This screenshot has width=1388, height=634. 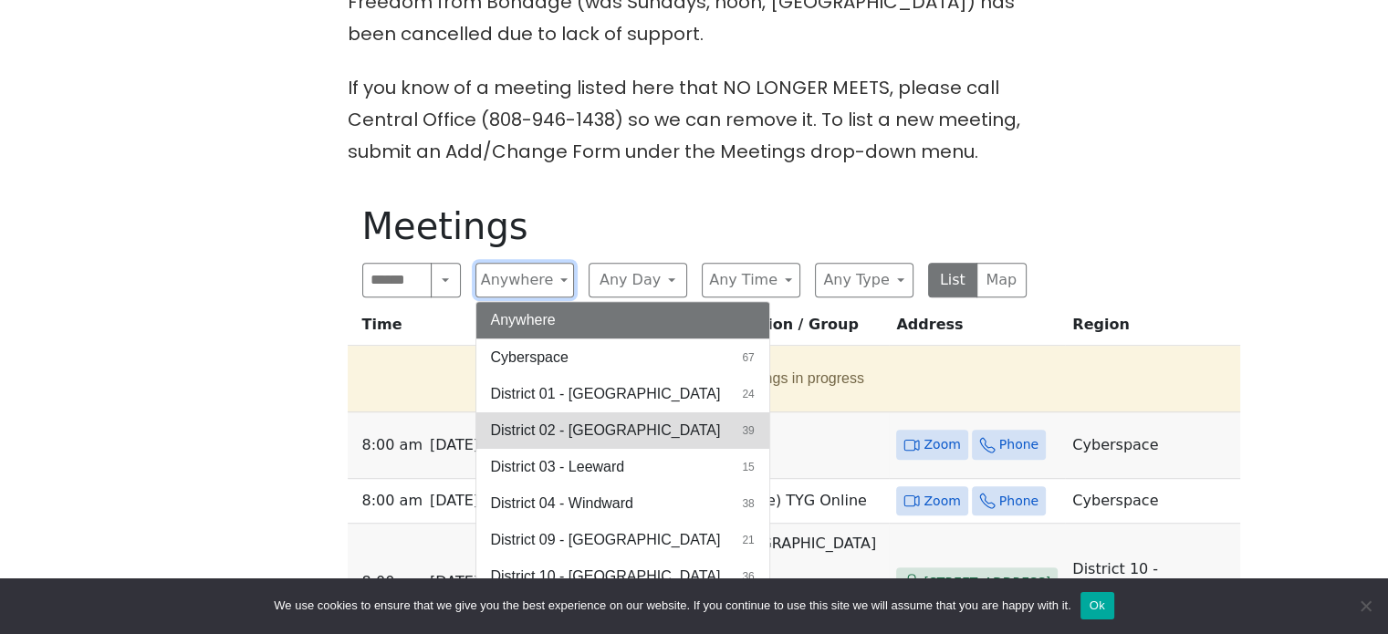 What do you see at coordinates (790, 379) in the screenshot?
I see `button: 2 meetings in progress` at bounding box center [790, 379].